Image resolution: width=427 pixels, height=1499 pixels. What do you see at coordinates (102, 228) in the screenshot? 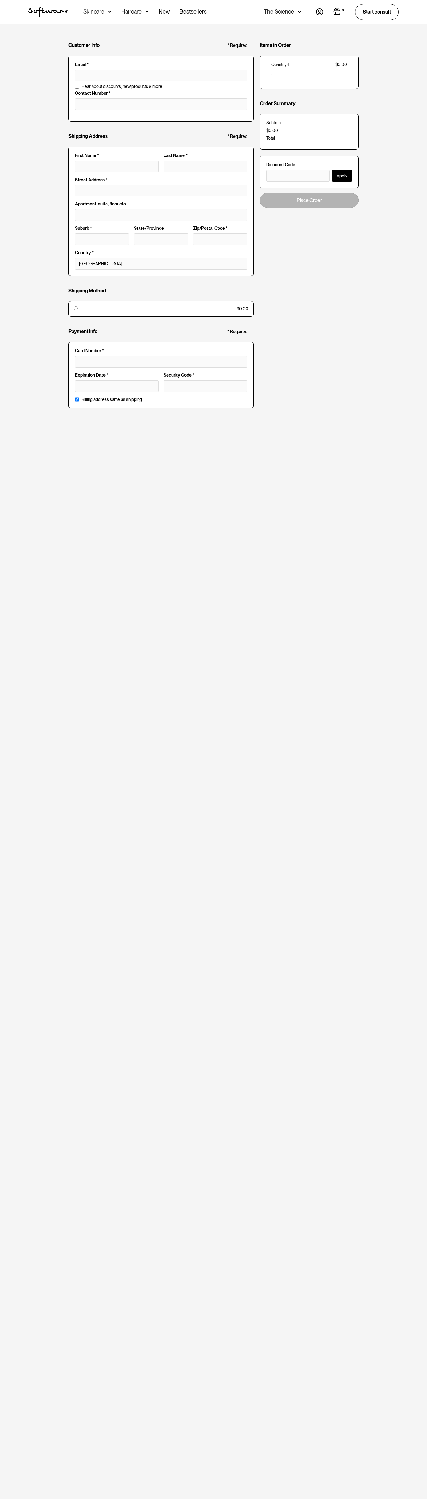
I see `label: Suburb *` at bounding box center [102, 228].